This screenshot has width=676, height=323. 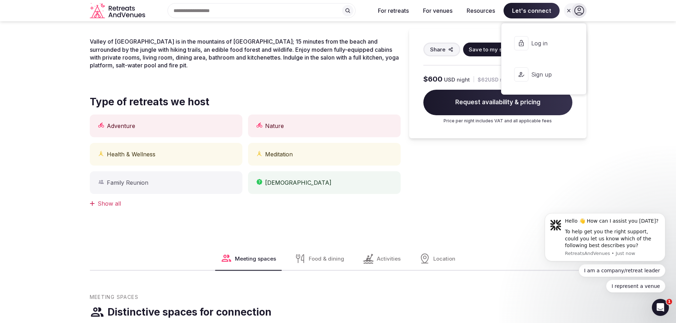 What do you see at coordinates (393, 11) in the screenshot?
I see `button: For retreats` at bounding box center [393, 11].